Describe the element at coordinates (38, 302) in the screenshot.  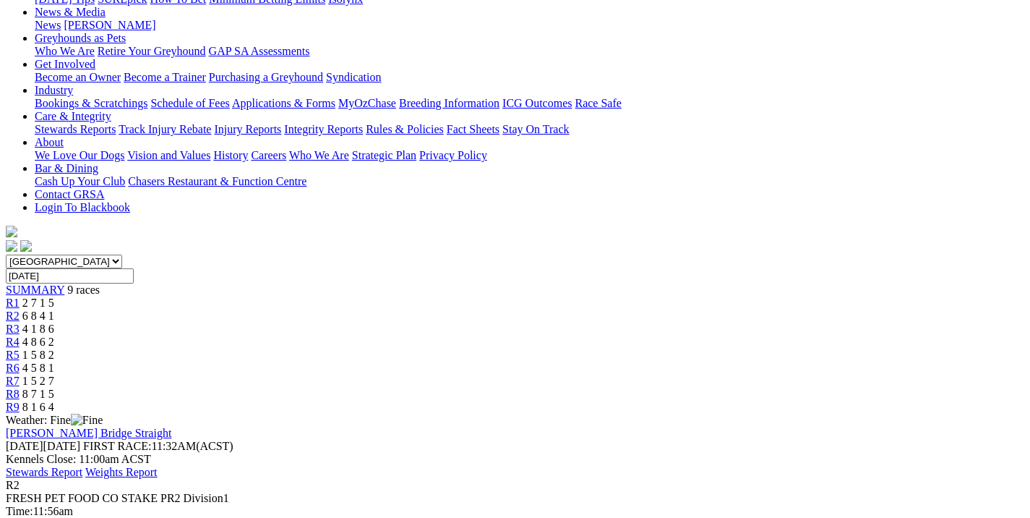
I see `span: 2 7 1 5` at that location.